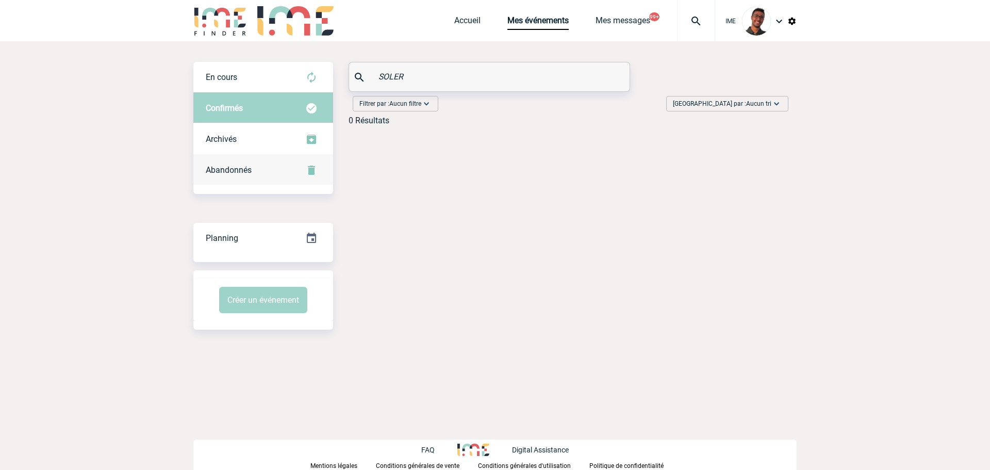 The height and width of the screenshot is (470, 990). Describe the element at coordinates (263, 170) in the screenshot. I see `div: Retrouvez ici tous vos événements annulés` at that location.